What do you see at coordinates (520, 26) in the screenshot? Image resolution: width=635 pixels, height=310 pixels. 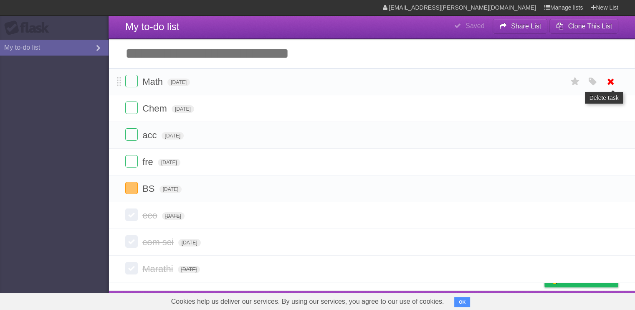 I see `button: Share List` at bounding box center [520, 26].